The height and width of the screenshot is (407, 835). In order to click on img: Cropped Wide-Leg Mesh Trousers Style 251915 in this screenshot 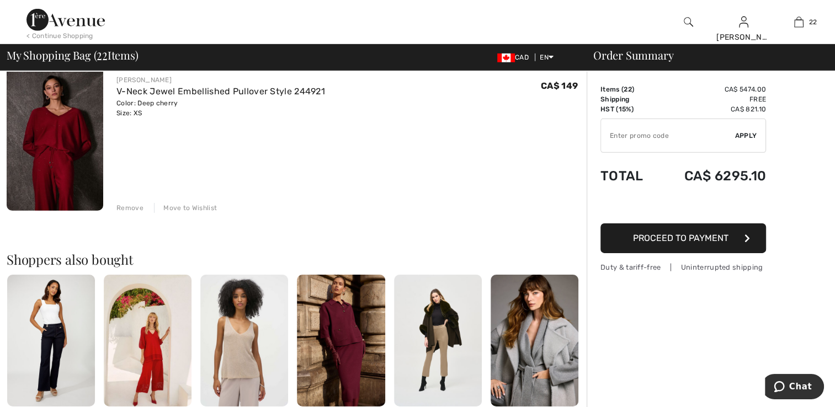, I will do `click(147, 340)`.